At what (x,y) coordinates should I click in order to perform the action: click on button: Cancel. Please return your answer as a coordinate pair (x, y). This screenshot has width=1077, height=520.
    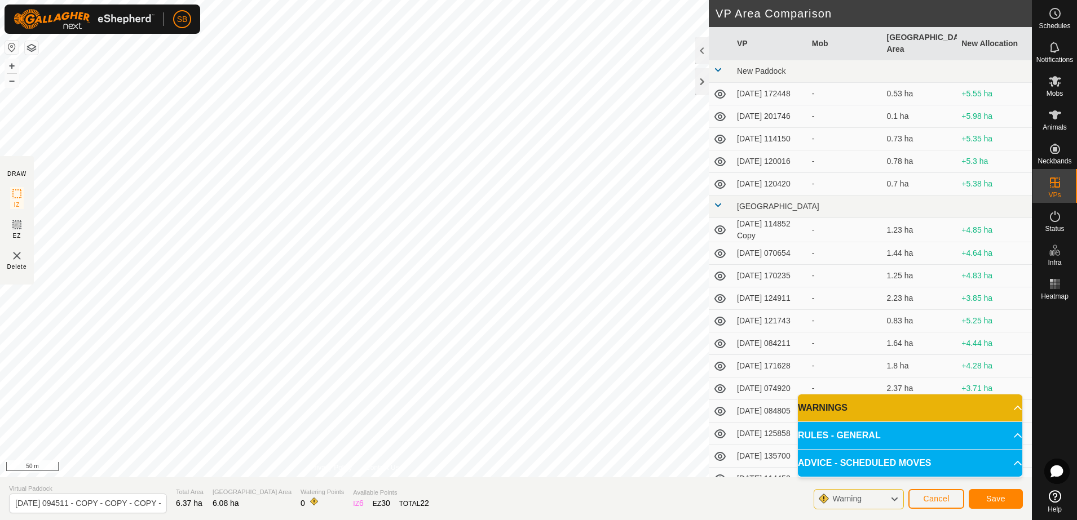
    Looking at the image, I should click on (936, 499).